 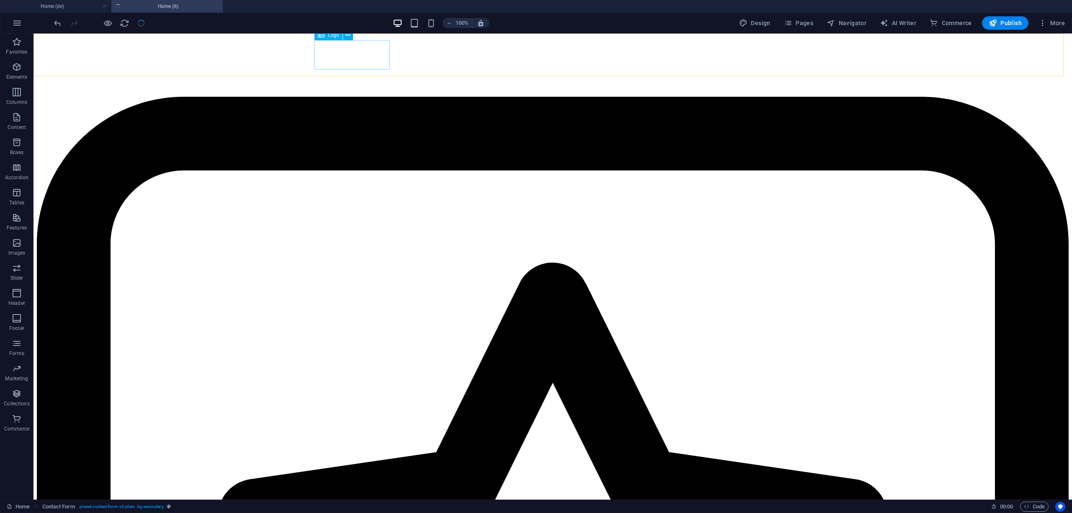 What do you see at coordinates (897, 23) in the screenshot?
I see `span: AI Writer` at bounding box center [897, 23].